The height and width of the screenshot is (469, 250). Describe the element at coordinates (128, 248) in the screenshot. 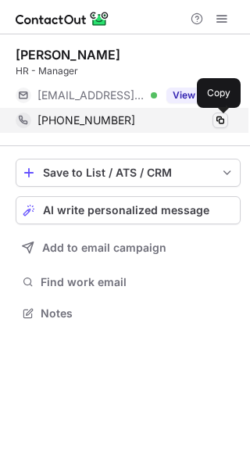

I see `button: Add to email campaign` at that location.